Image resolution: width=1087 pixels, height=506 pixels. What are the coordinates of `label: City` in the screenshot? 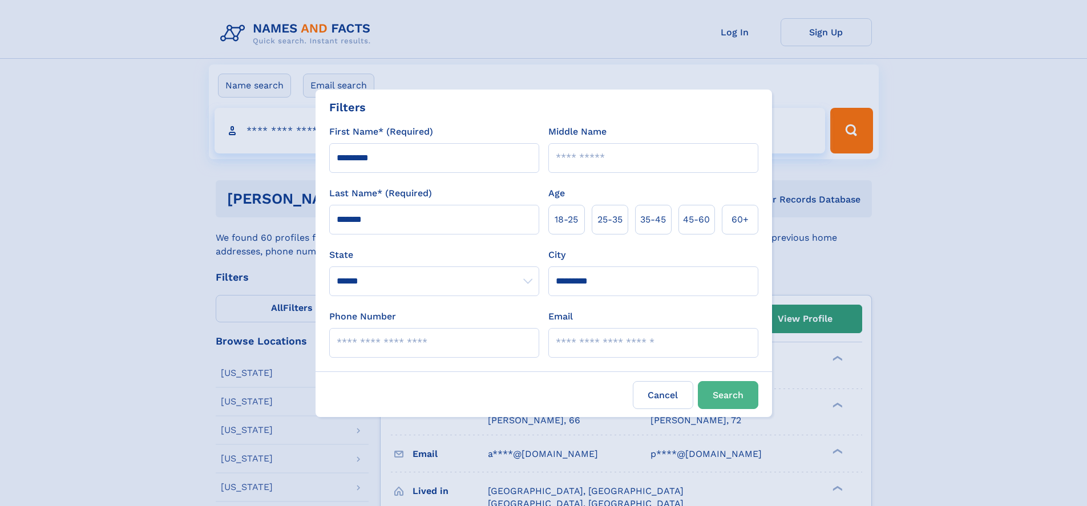 It's located at (557, 255).